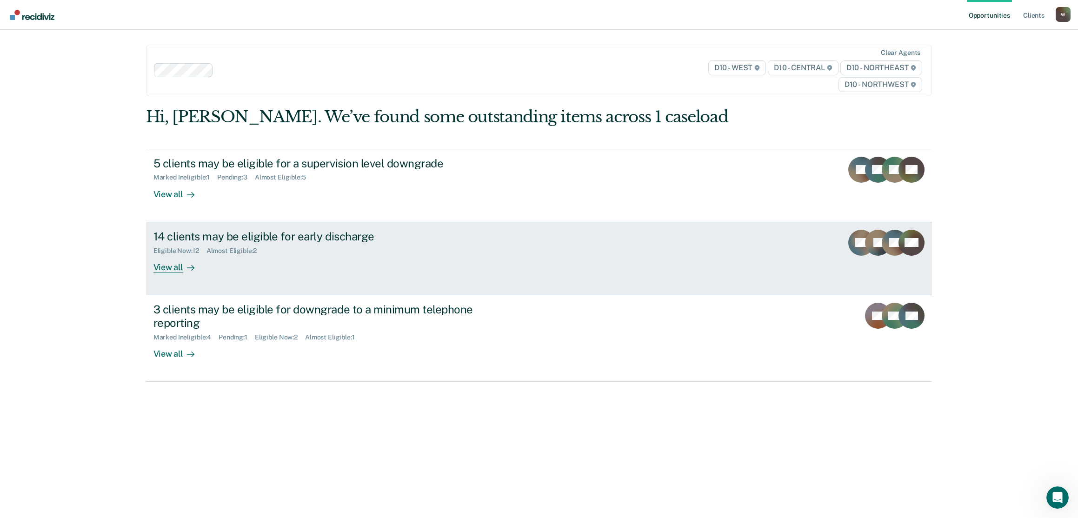 This screenshot has height=518, width=1078. What do you see at coordinates (235, 251) in the screenshot?
I see `div: Almost Eligible : 2` at bounding box center [235, 251].